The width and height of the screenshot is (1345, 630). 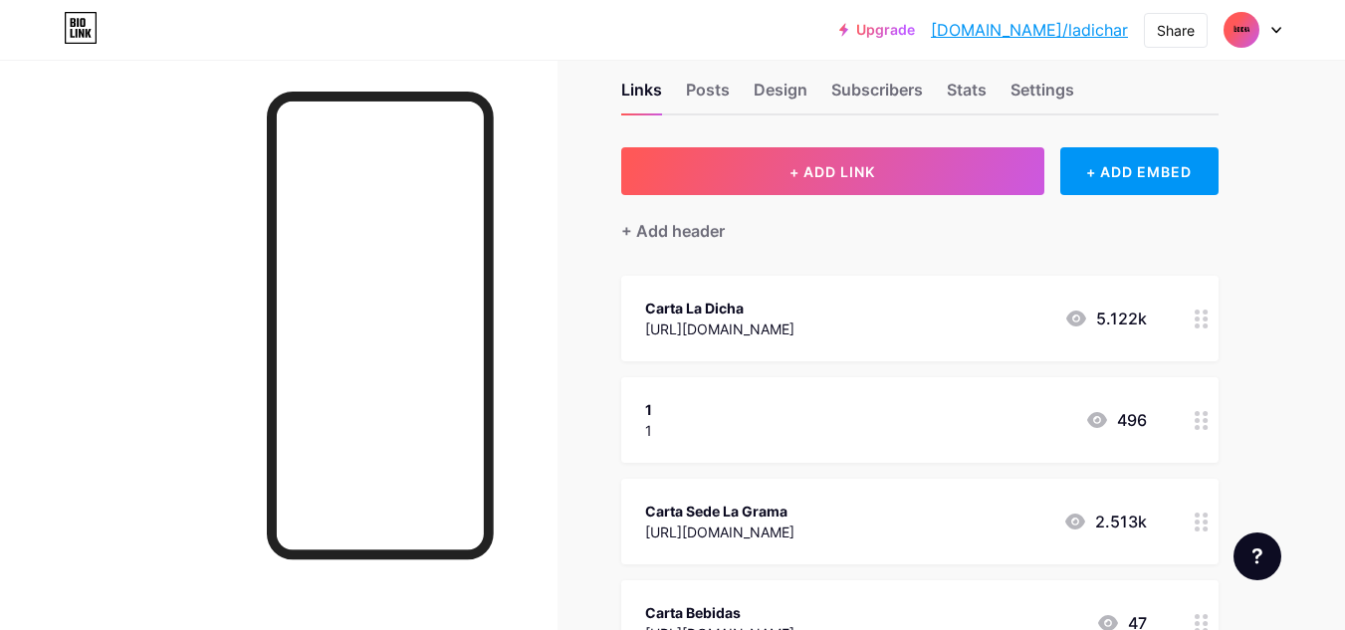 I want to click on button: + ADD LINK, so click(x=832, y=171).